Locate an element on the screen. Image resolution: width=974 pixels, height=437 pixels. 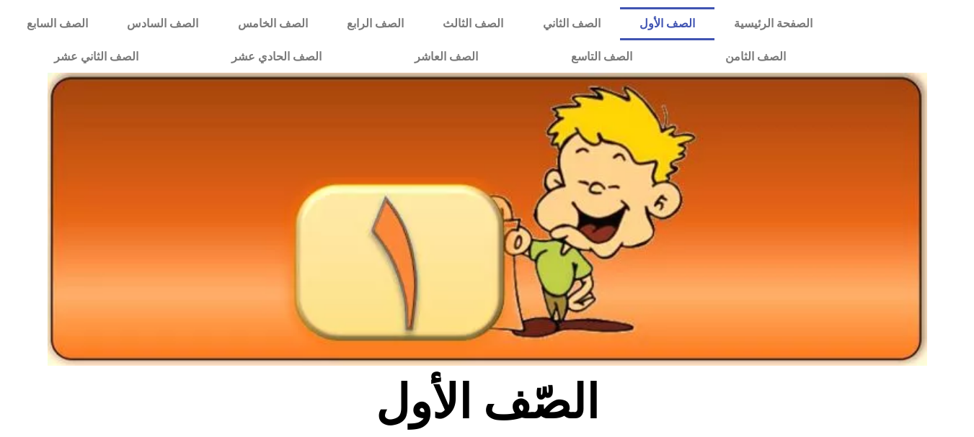
a: الصف الثالث is located at coordinates (473, 24).